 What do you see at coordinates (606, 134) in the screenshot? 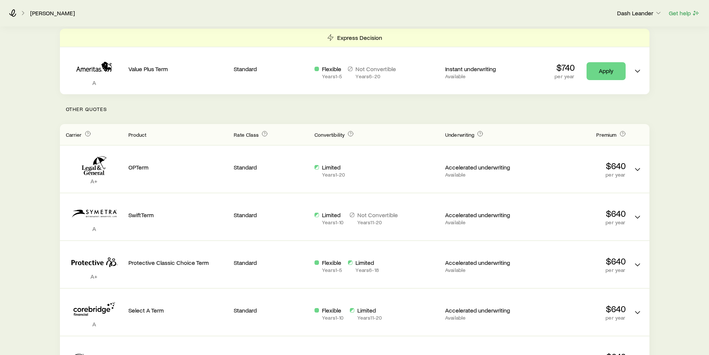
I see `span: Premium` at bounding box center [606, 134].